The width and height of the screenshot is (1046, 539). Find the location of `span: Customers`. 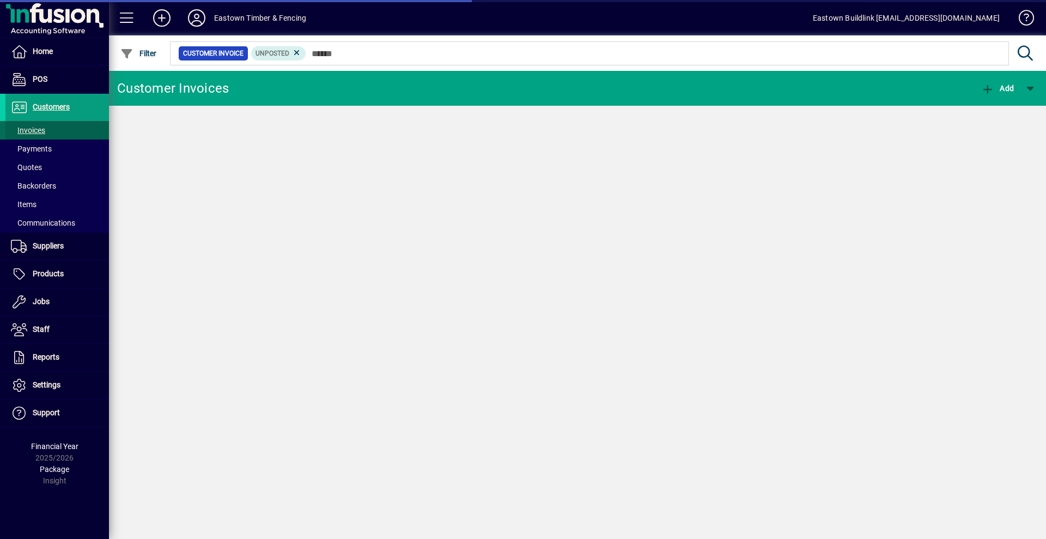

span: Customers is located at coordinates (51, 107).